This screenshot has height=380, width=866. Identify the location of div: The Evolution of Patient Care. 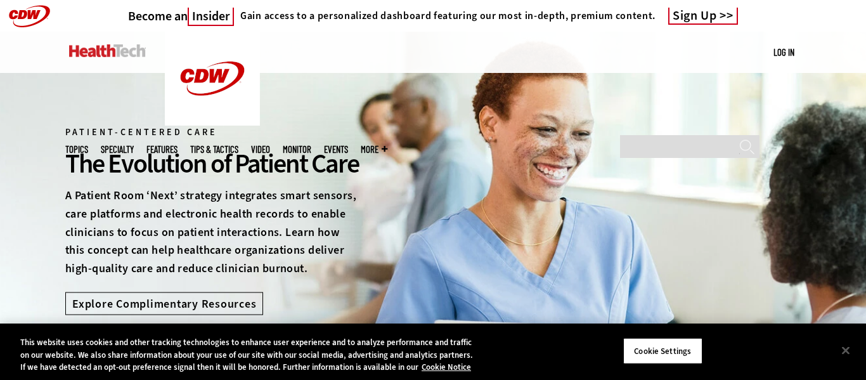
(212, 164).